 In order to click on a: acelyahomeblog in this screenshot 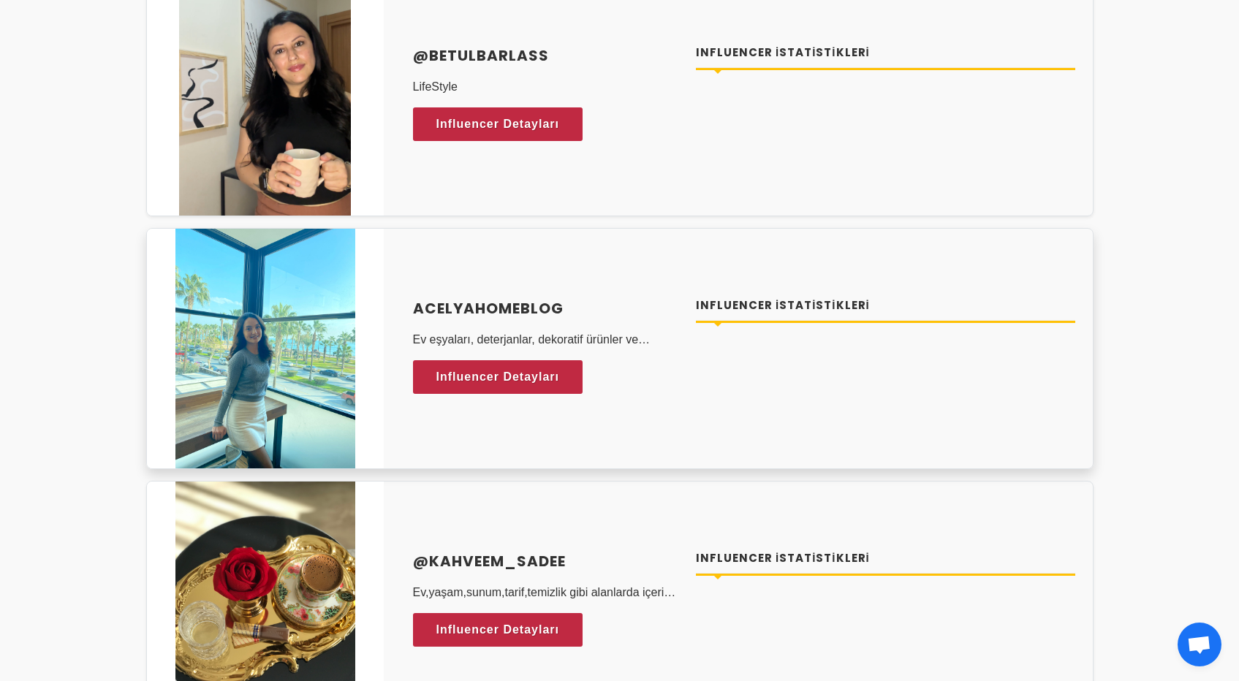, I will do `click(546, 308)`.